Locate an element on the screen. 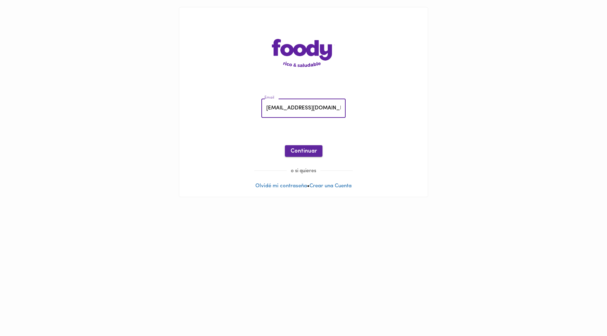 The width and height of the screenshot is (607, 336). a: Crear una Cuenta is located at coordinates (330, 186).